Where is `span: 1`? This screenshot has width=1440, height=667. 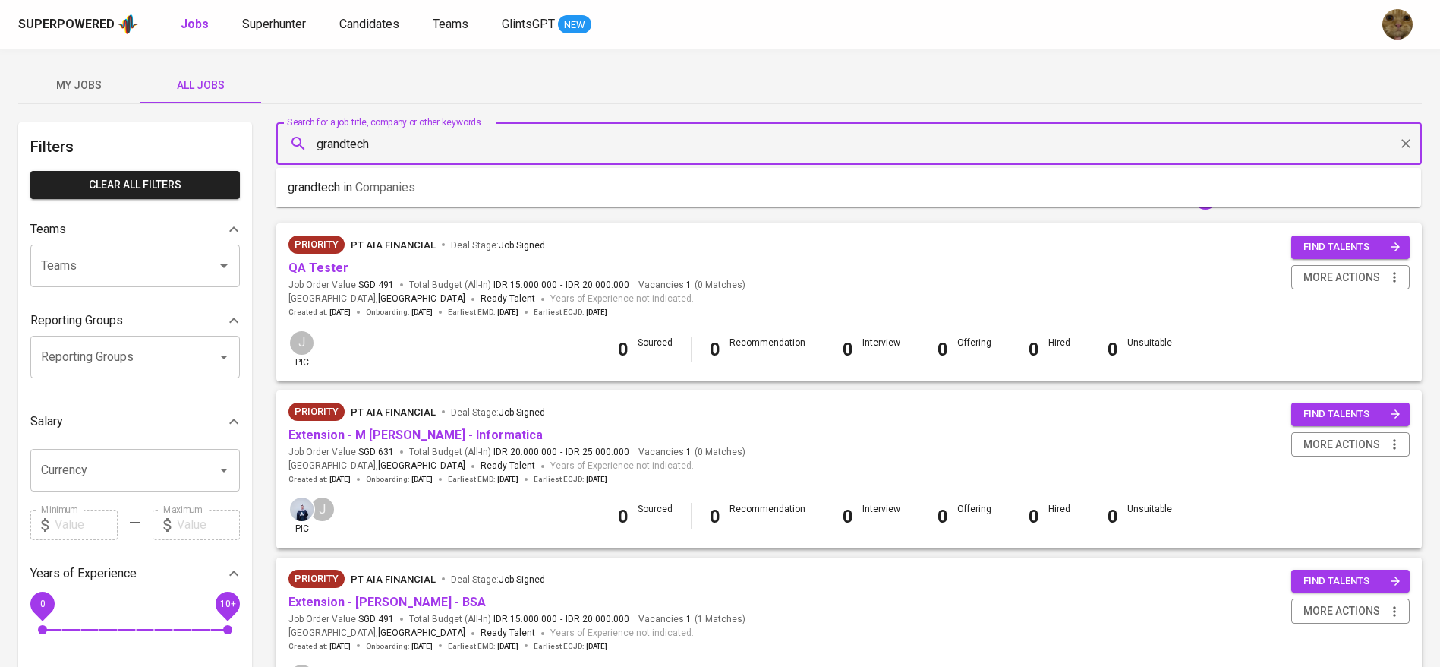 span: 1 is located at coordinates (688, 619).